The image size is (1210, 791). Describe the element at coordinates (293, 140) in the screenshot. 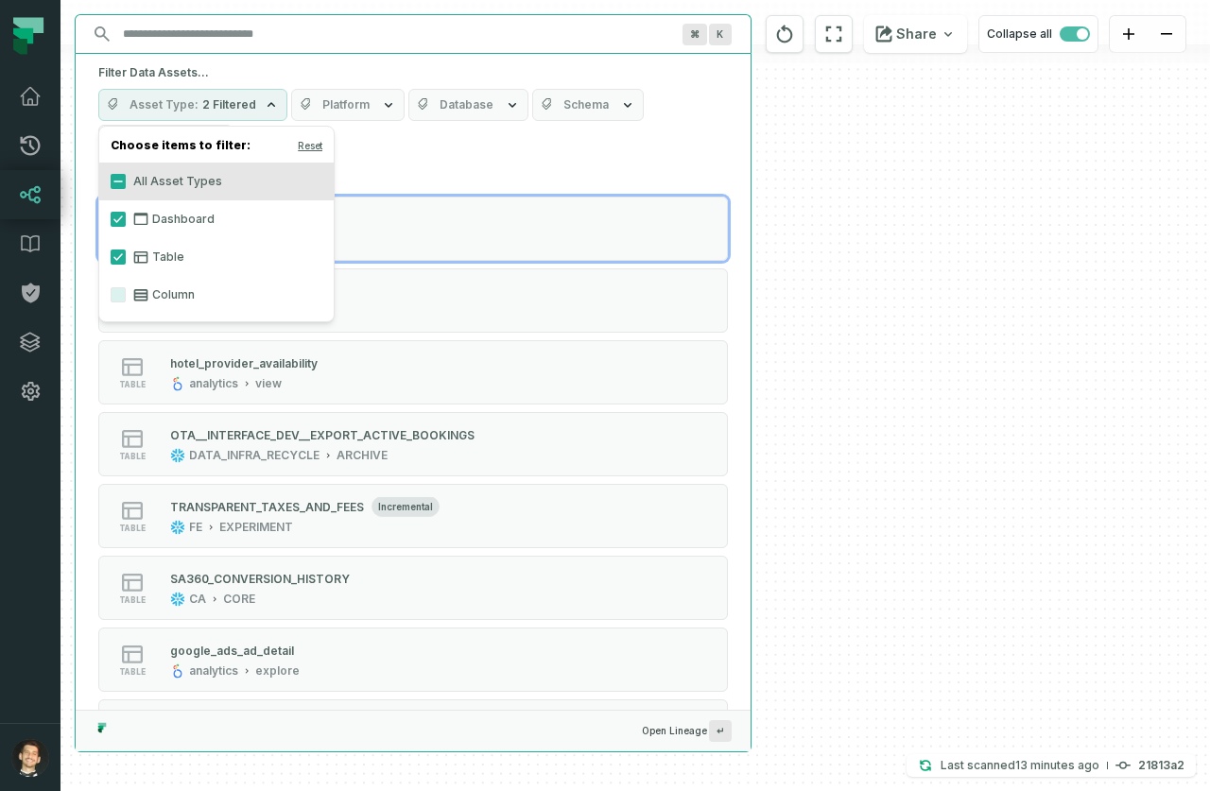

I see `button: Reset All` at that location.